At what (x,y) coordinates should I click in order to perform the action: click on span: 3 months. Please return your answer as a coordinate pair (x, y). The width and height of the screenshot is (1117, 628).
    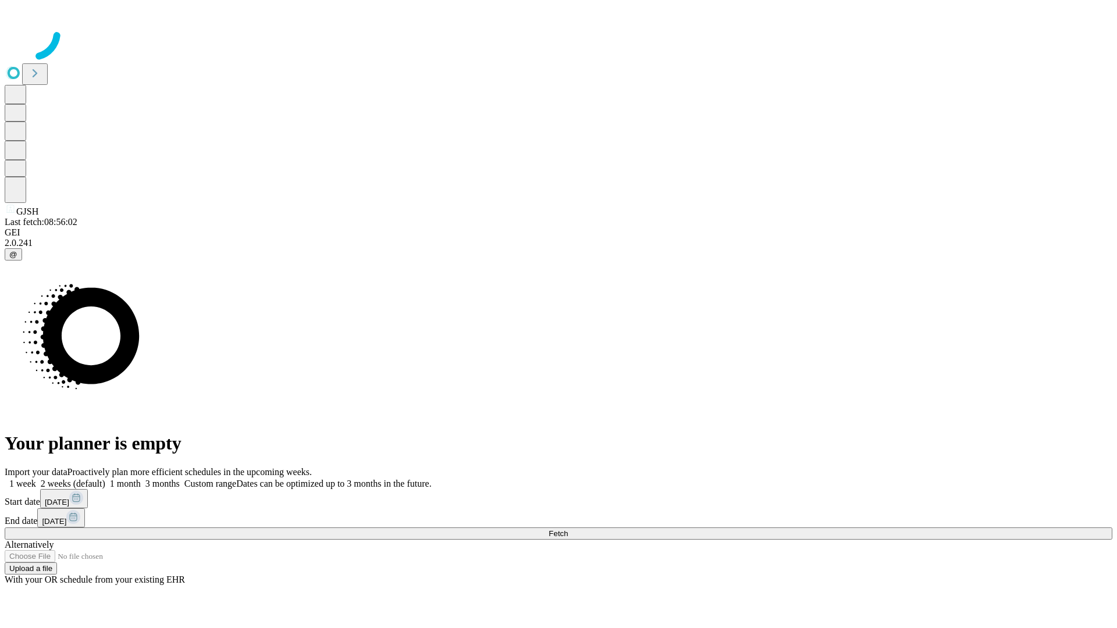
    Looking at the image, I should click on (162, 483).